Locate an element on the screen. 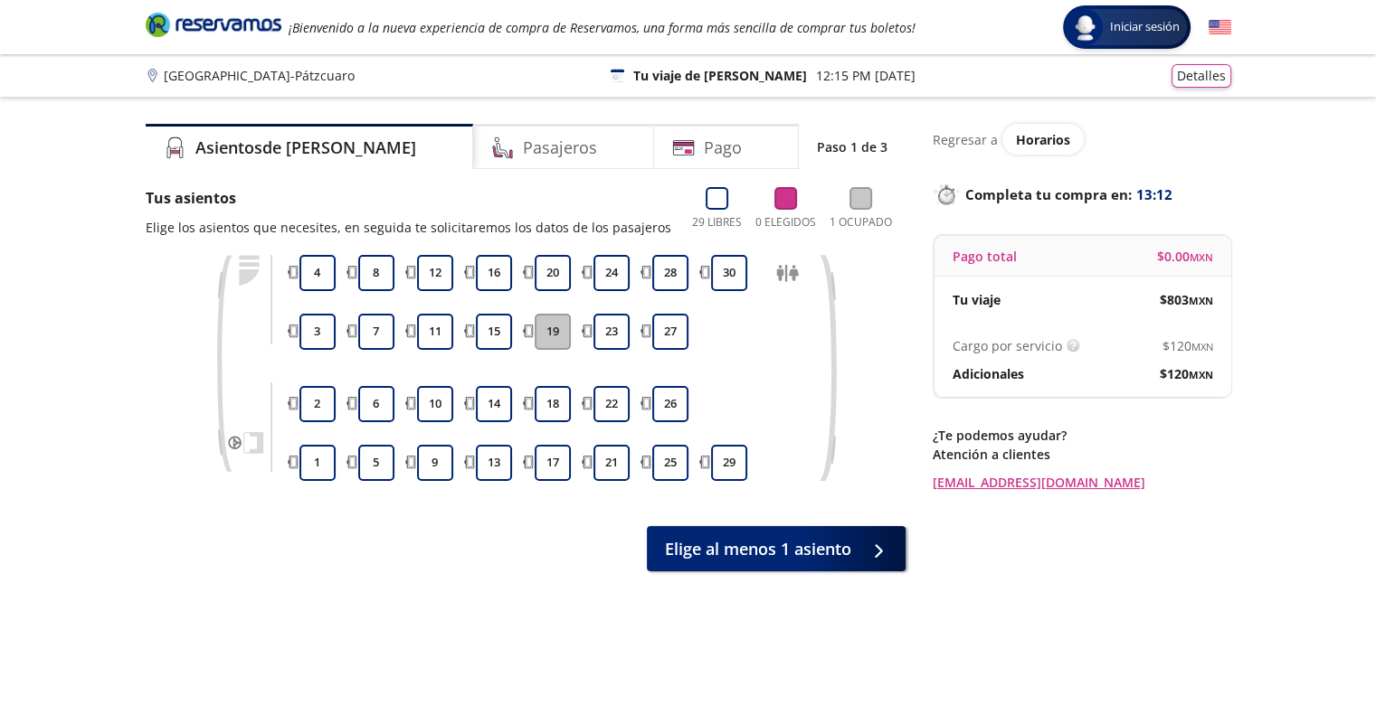 This screenshot has width=1376, height=715. button: 11 is located at coordinates (435, 332).